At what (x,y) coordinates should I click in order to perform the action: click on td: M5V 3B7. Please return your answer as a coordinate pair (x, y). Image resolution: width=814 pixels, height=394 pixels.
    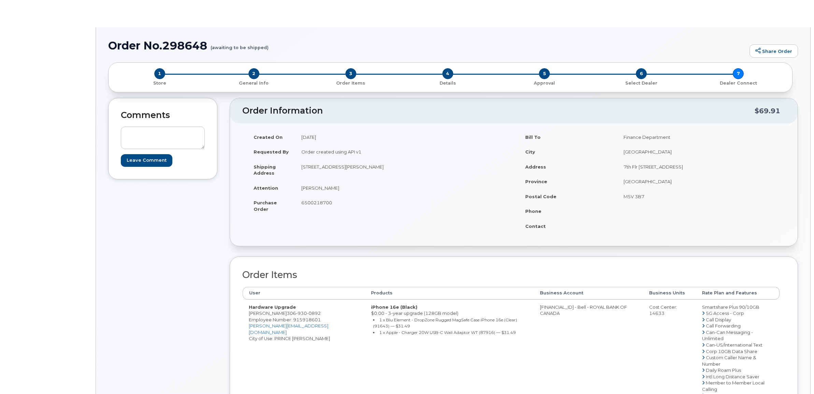
    Looking at the image, I should click on (698, 197).